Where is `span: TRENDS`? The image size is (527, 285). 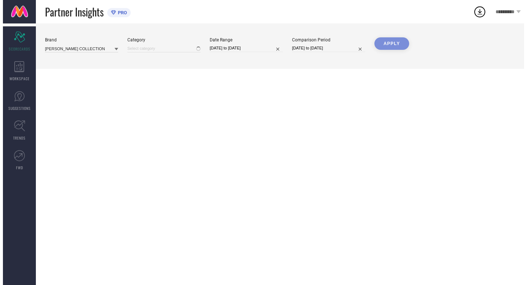
span: TRENDS is located at coordinates (19, 138).